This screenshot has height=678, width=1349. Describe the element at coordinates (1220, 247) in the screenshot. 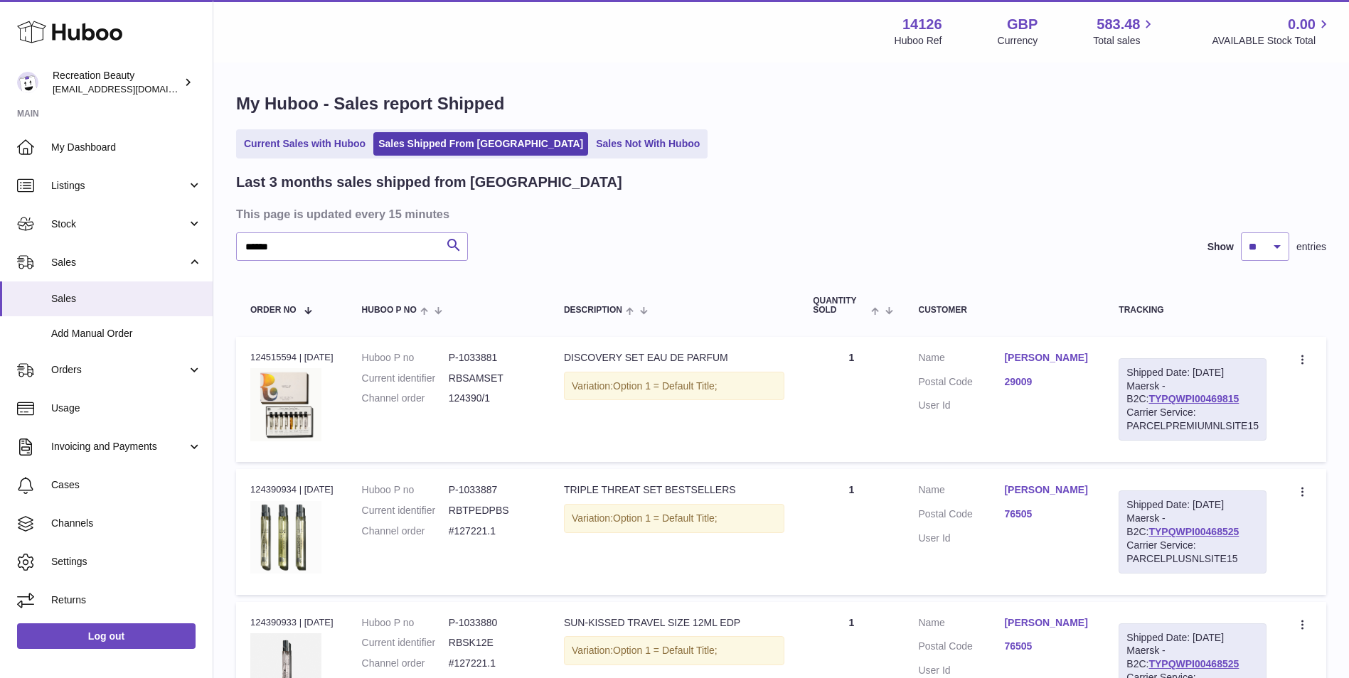

I see `label: Show` at that location.